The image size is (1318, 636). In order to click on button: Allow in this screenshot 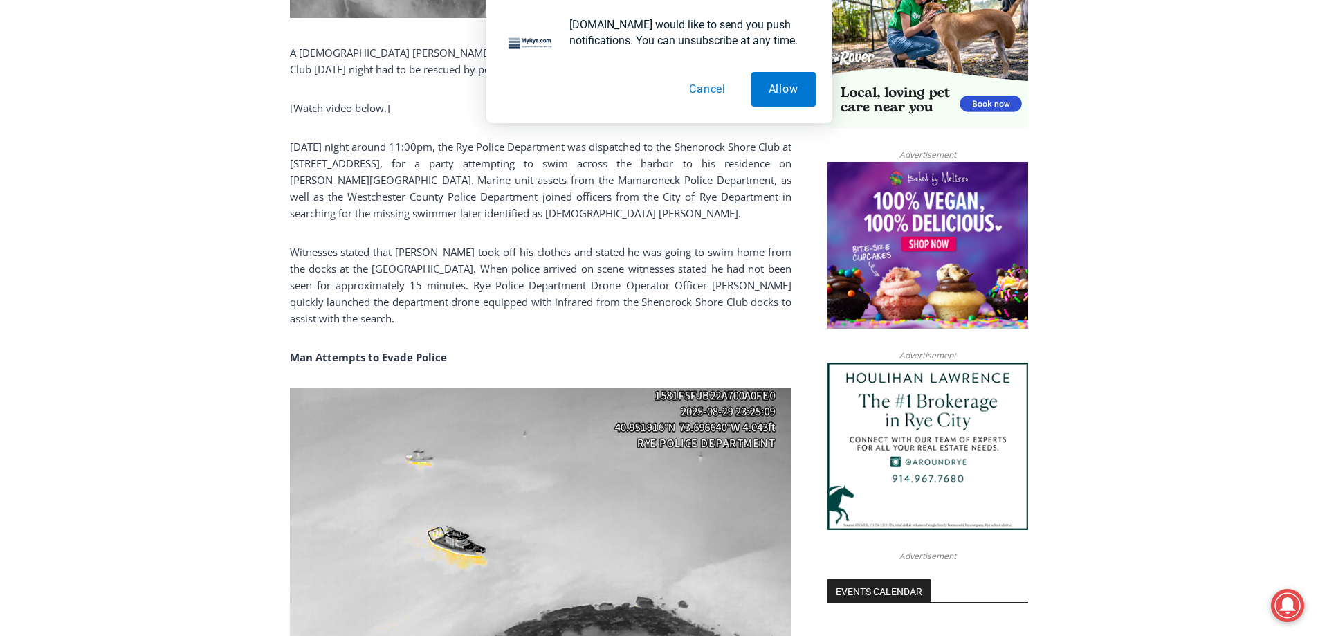, I will do `click(783, 89)`.